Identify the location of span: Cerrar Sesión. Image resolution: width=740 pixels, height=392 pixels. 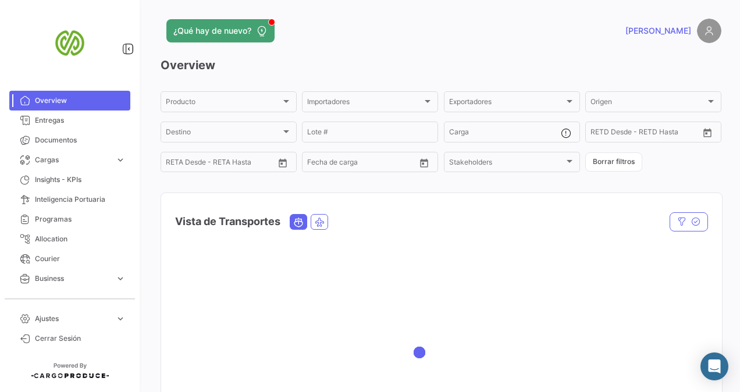
(80, 339).